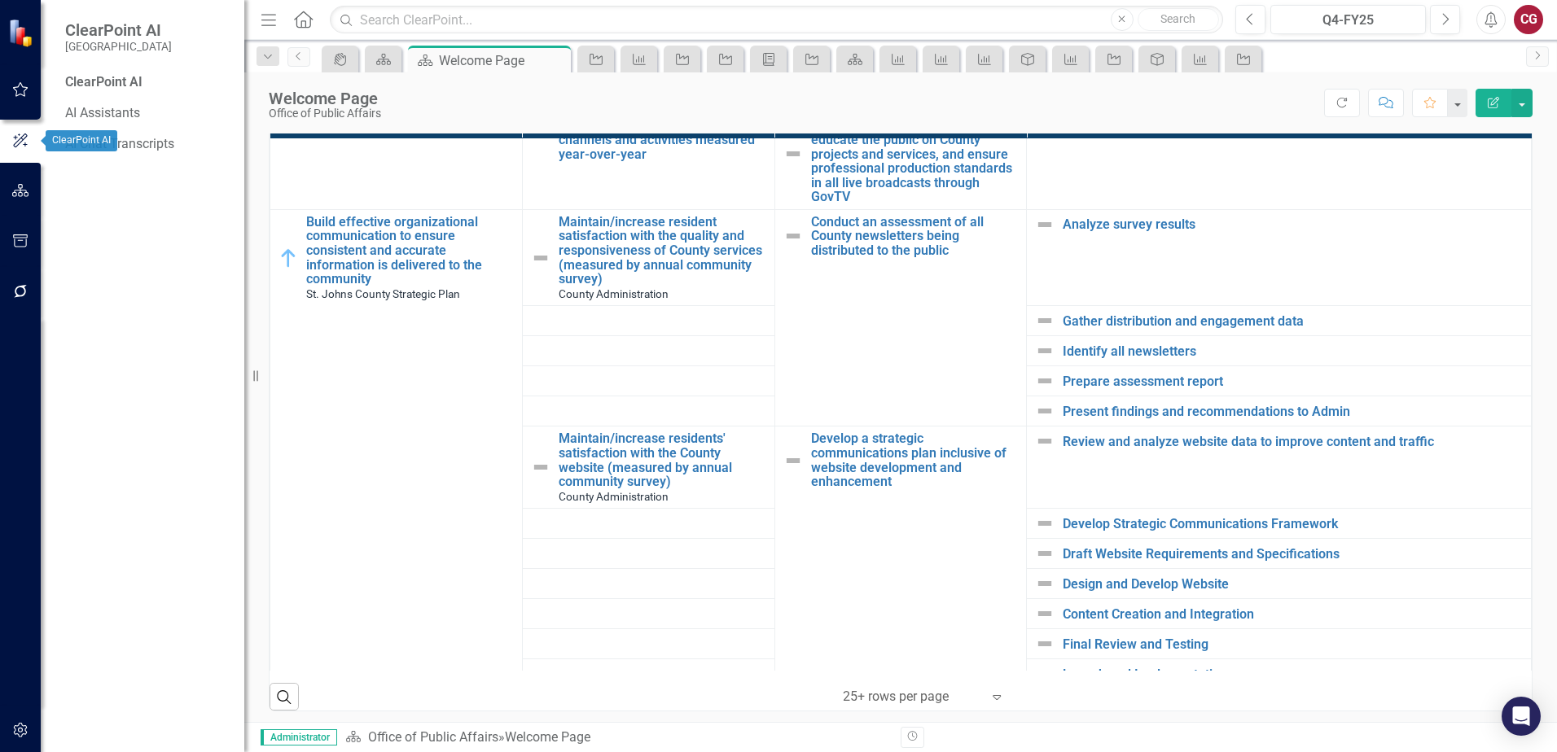  I want to click on span: Search, so click(1177, 19).